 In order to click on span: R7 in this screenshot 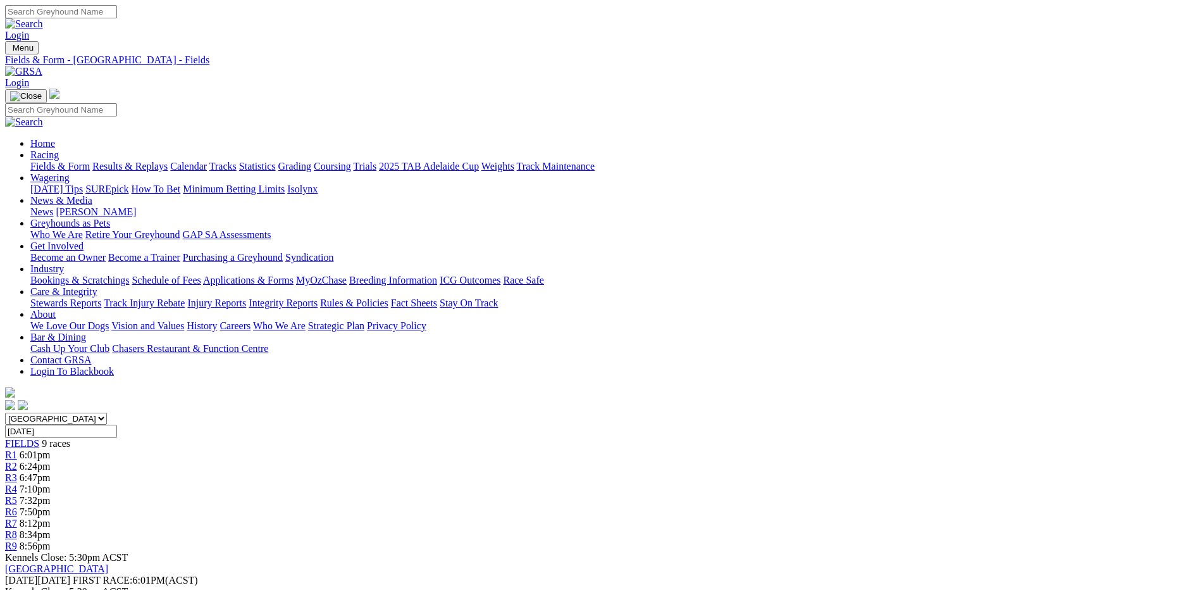, I will do `click(11, 523)`.